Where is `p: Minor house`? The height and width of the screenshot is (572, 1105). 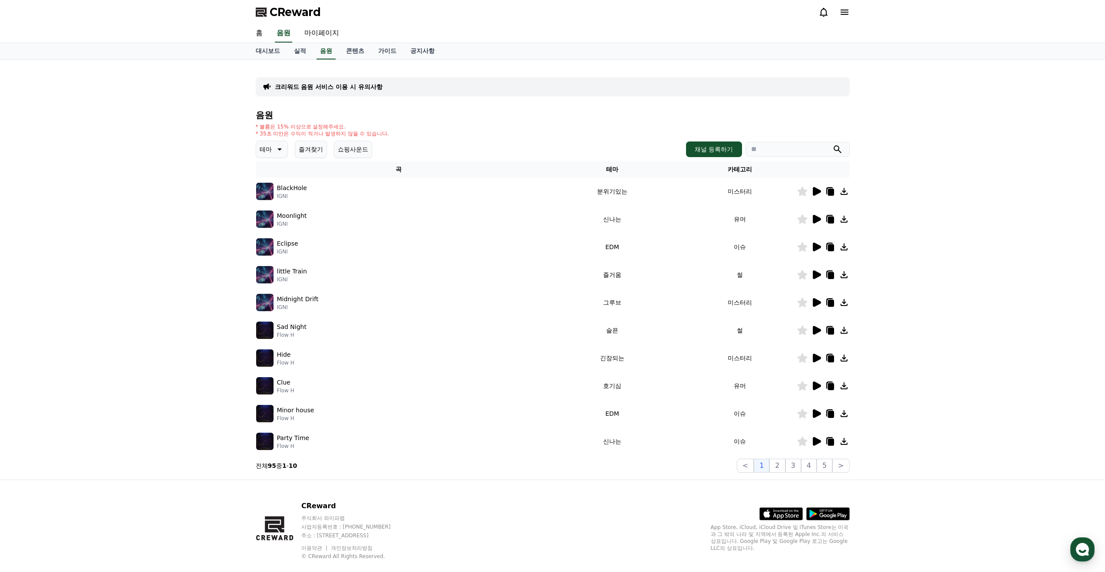
p: Minor house is located at coordinates (296, 410).